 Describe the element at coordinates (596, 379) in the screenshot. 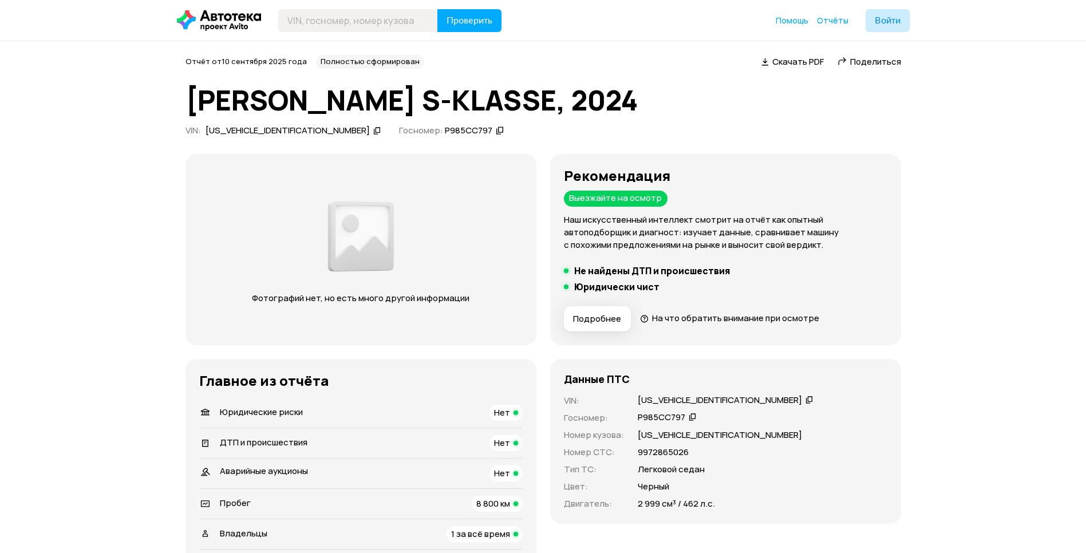

I see `h4: Данные ПТС` at that location.